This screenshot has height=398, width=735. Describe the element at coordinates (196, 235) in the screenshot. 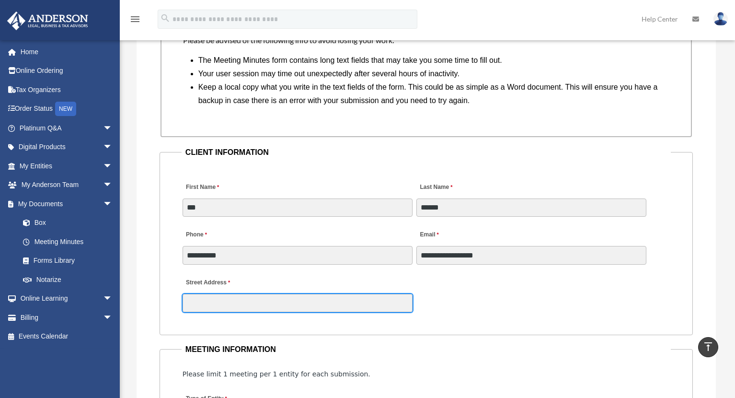

I see `label: Phone` at that location.